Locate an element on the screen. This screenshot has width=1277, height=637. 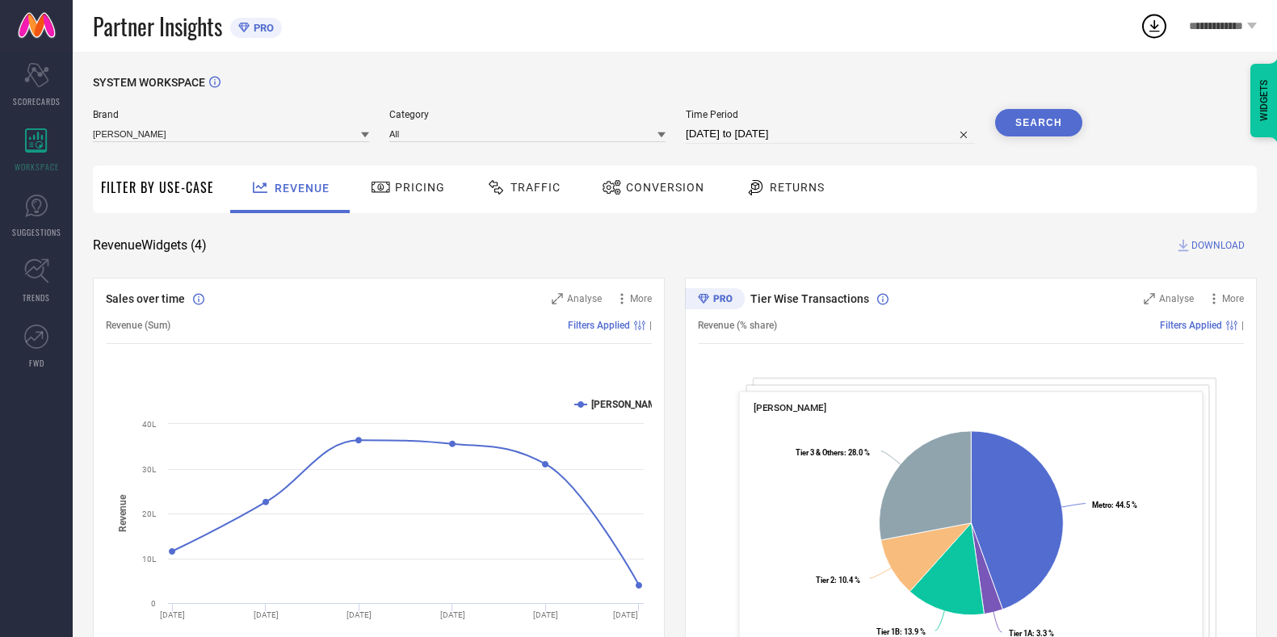
text: : 10.4 % is located at coordinates (837, 580).